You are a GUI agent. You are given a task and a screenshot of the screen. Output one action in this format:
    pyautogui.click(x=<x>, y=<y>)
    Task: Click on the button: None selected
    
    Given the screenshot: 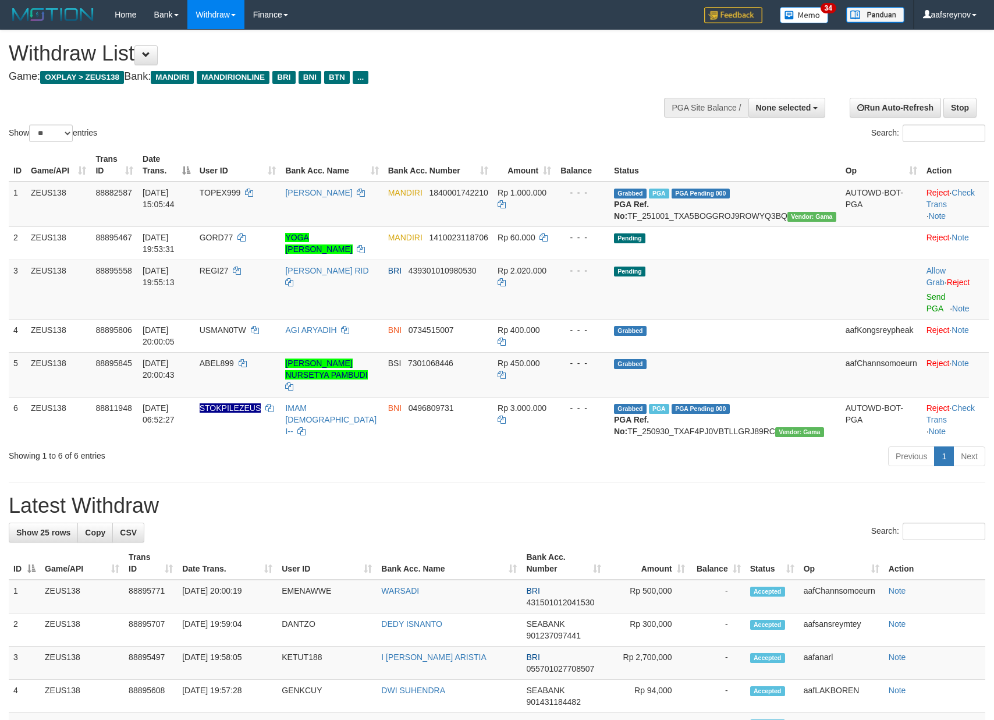 What is the action you would take?
    pyautogui.click(x=787, y=108)
    